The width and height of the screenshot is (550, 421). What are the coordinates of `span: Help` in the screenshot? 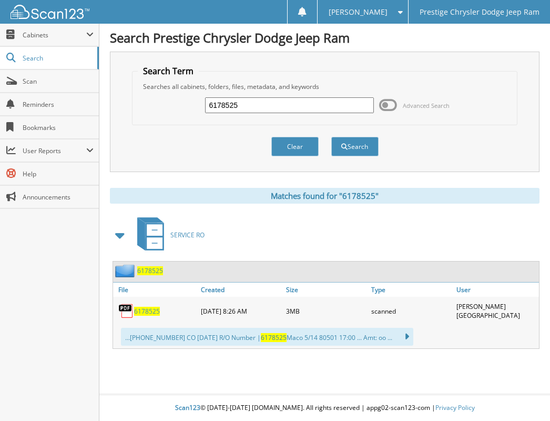 It's located at (58, 174).